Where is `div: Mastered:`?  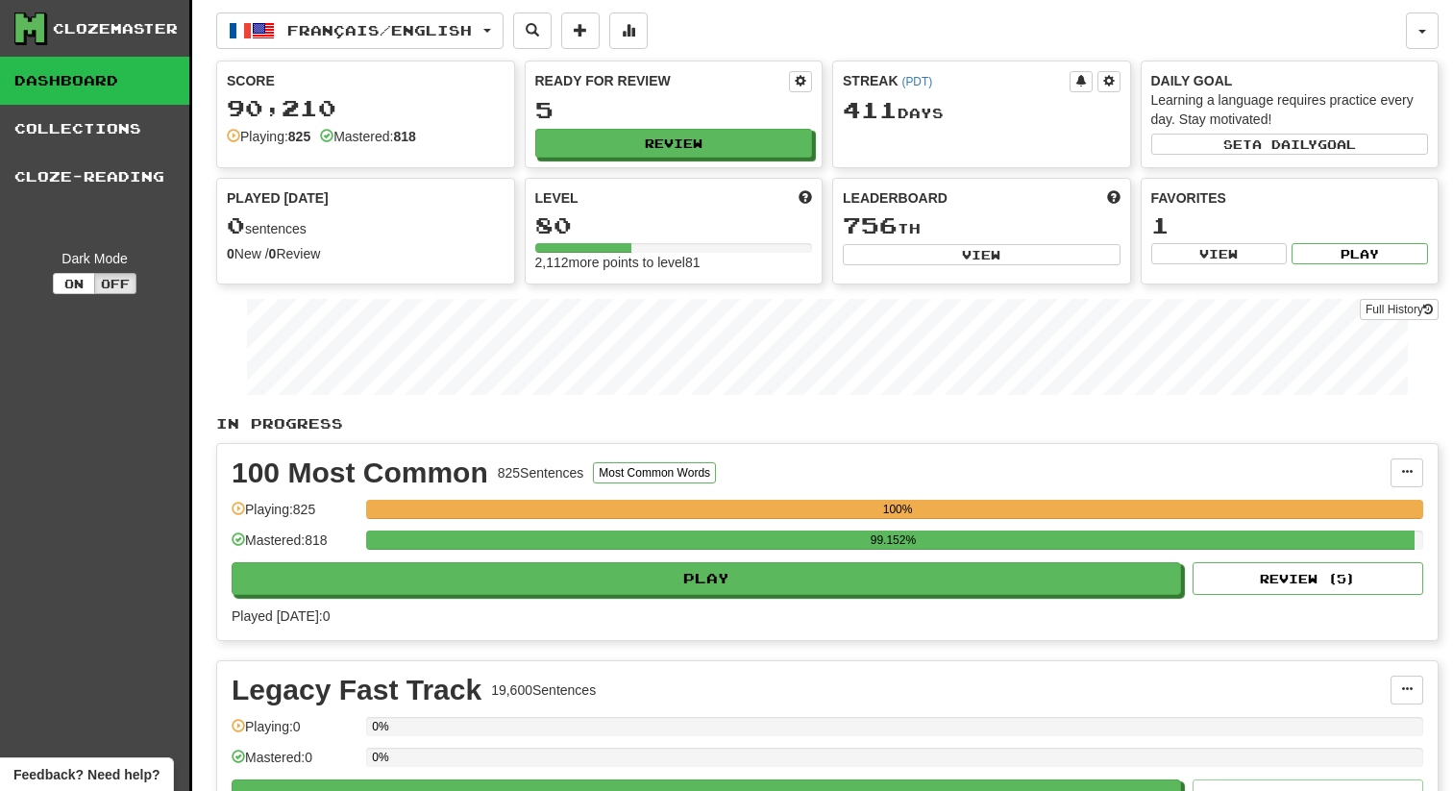
div: Mastered: is located at coordinates (368, 136).